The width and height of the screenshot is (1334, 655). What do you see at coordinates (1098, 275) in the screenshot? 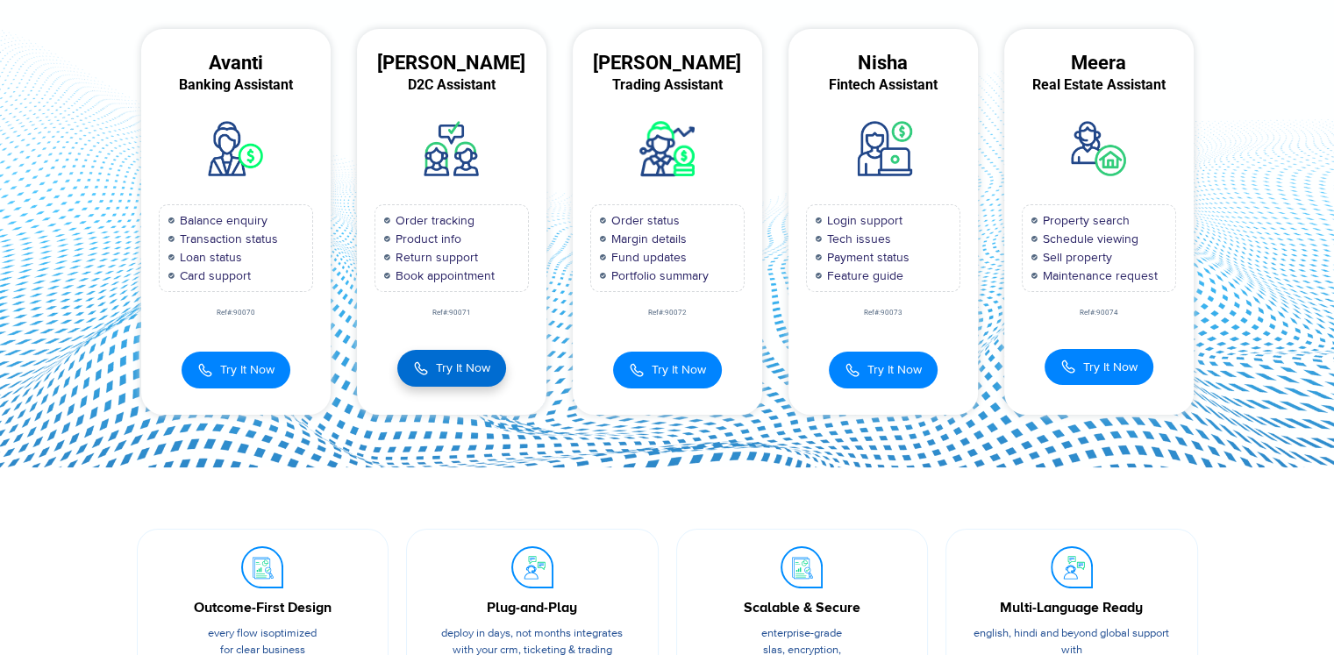
I see `span: Maintenance request` at bounding box center [1098, 275].